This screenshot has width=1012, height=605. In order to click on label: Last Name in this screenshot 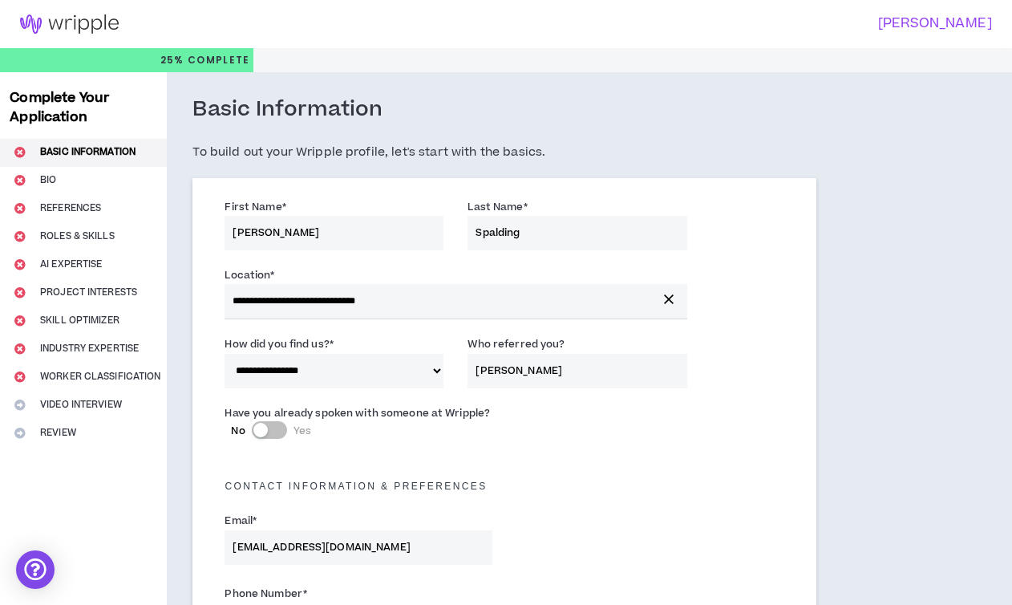, I will do `click(497, 207)`.